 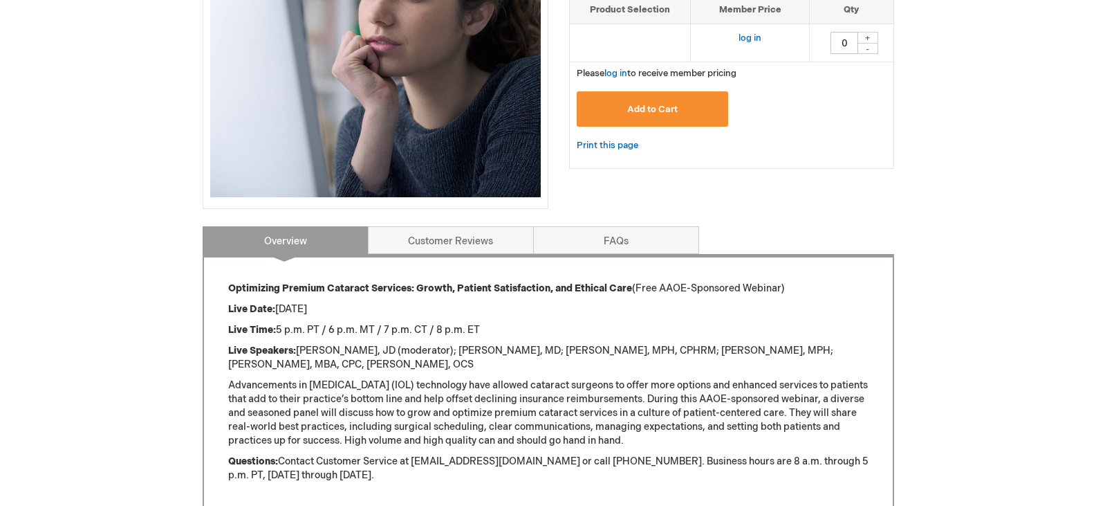 What do you see at coordinates (607, 145) in the screenshot?
I see `a: Print this page` at bounding box center [607, 145].